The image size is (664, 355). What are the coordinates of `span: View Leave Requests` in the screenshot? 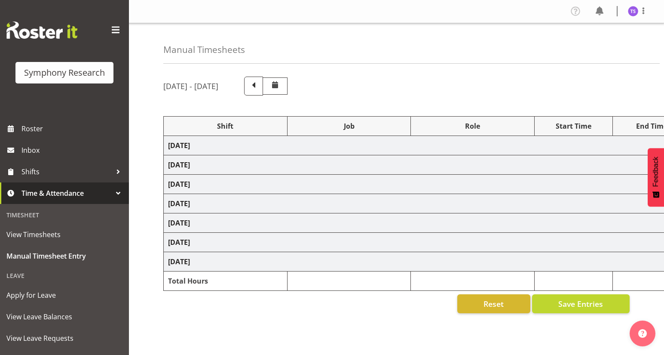 It's located at (64, 338).